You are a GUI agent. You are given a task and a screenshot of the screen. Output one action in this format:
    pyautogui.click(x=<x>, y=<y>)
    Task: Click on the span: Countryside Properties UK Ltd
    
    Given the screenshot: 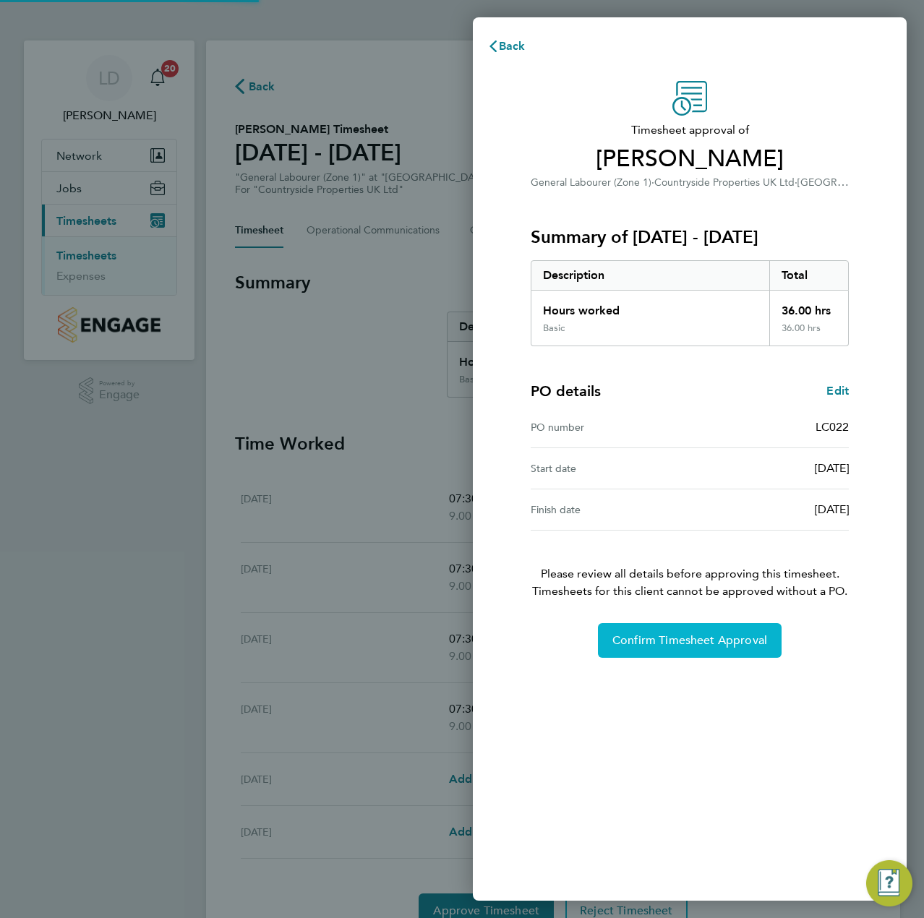 What is the action you would take?
    pyautogui.click(x=724, y=182)
    